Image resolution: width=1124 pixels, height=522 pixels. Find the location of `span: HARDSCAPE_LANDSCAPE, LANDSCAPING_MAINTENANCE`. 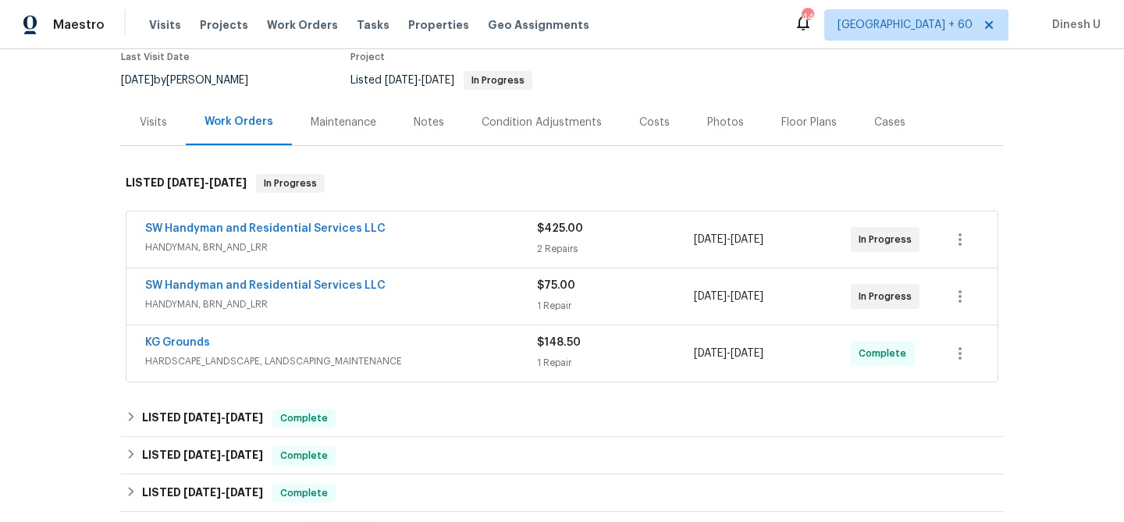

span: HARDSCAPE_LANDSCAPE, LANDSCAPING_MAINTENANCE is located at coordinates (341, 361).